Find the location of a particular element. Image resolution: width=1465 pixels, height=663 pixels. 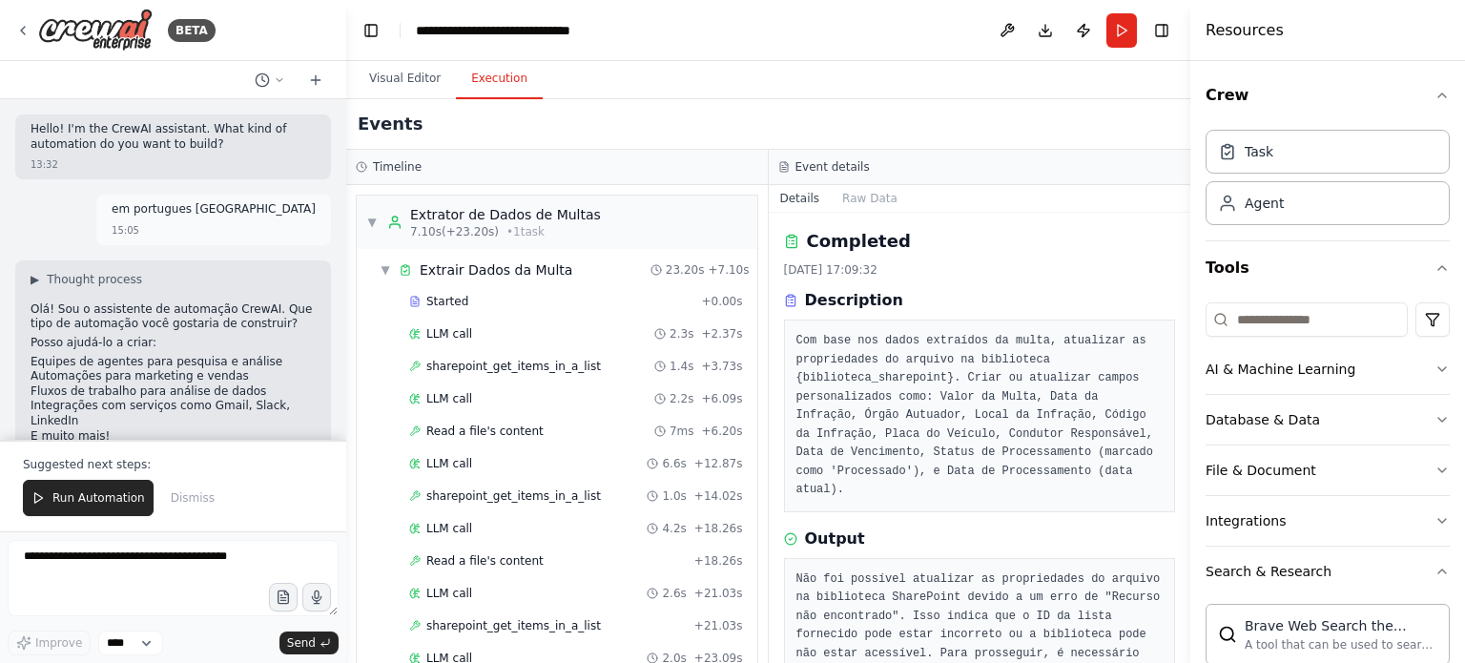

div: A tool that can be used to search the internet with a search_query. is located at coordinates (1341, 645).